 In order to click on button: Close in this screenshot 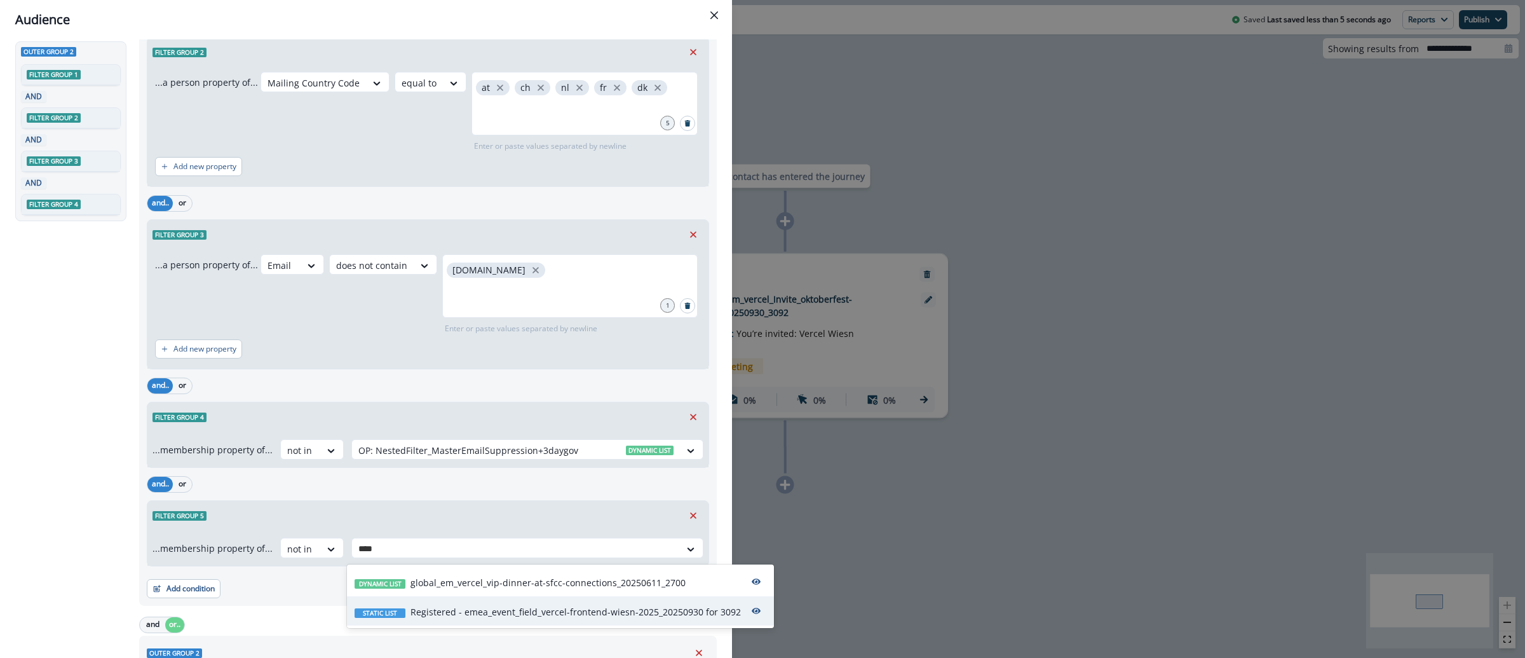, I will do `click(714, 15)`.